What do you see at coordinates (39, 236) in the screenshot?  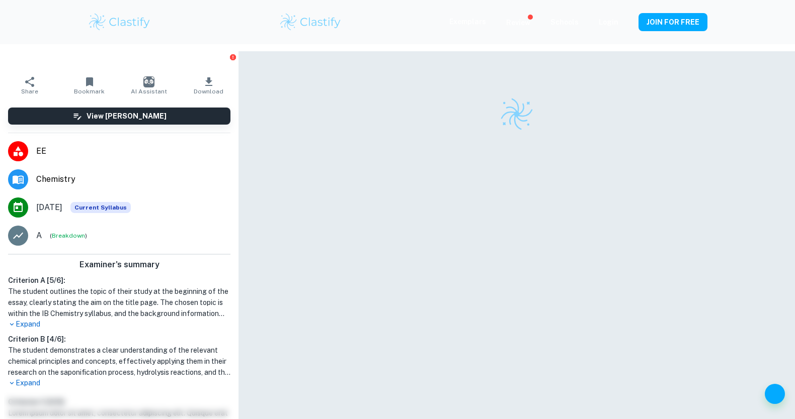 I see `p: A` at bounding box center [39, 236].